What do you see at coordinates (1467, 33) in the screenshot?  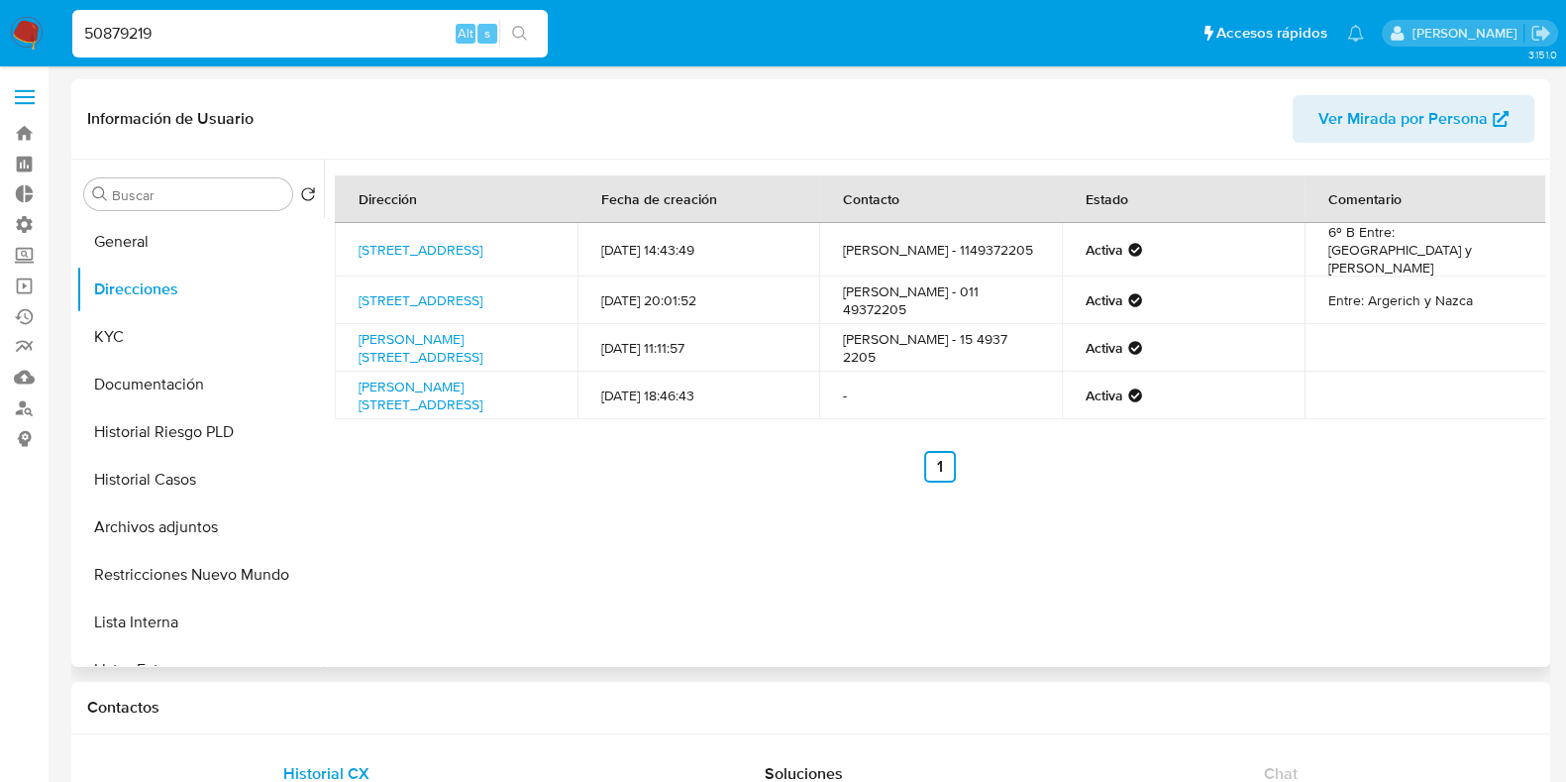 I see `p: ignacio.bagnardi@mercadolibre.com` at bounding box center [1467, 33].